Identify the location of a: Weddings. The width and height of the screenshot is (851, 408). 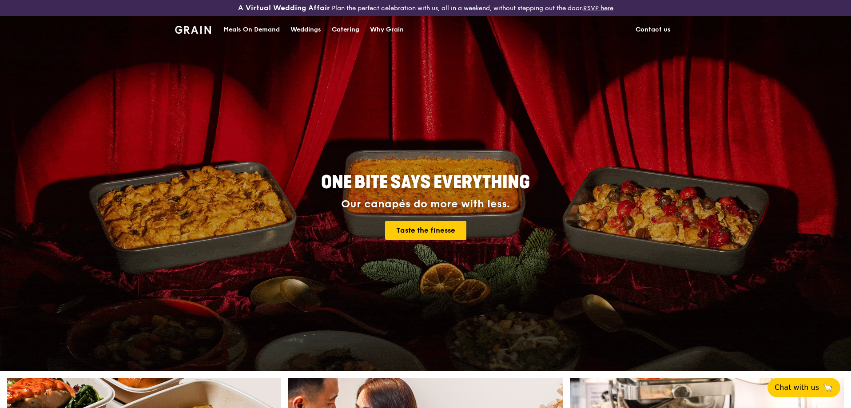
(305, 30).